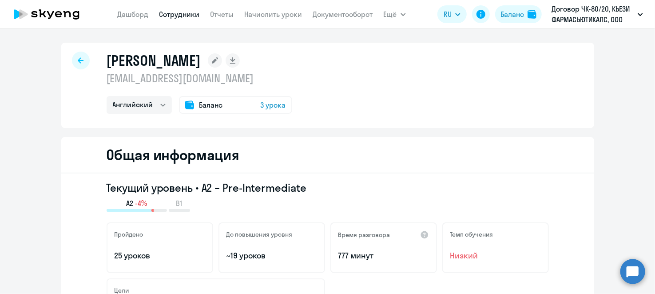 This screenshot has height=294, width=655. Describe the element at coordinates (180, 203) in the screenshot. I see `span: B1` at that location.